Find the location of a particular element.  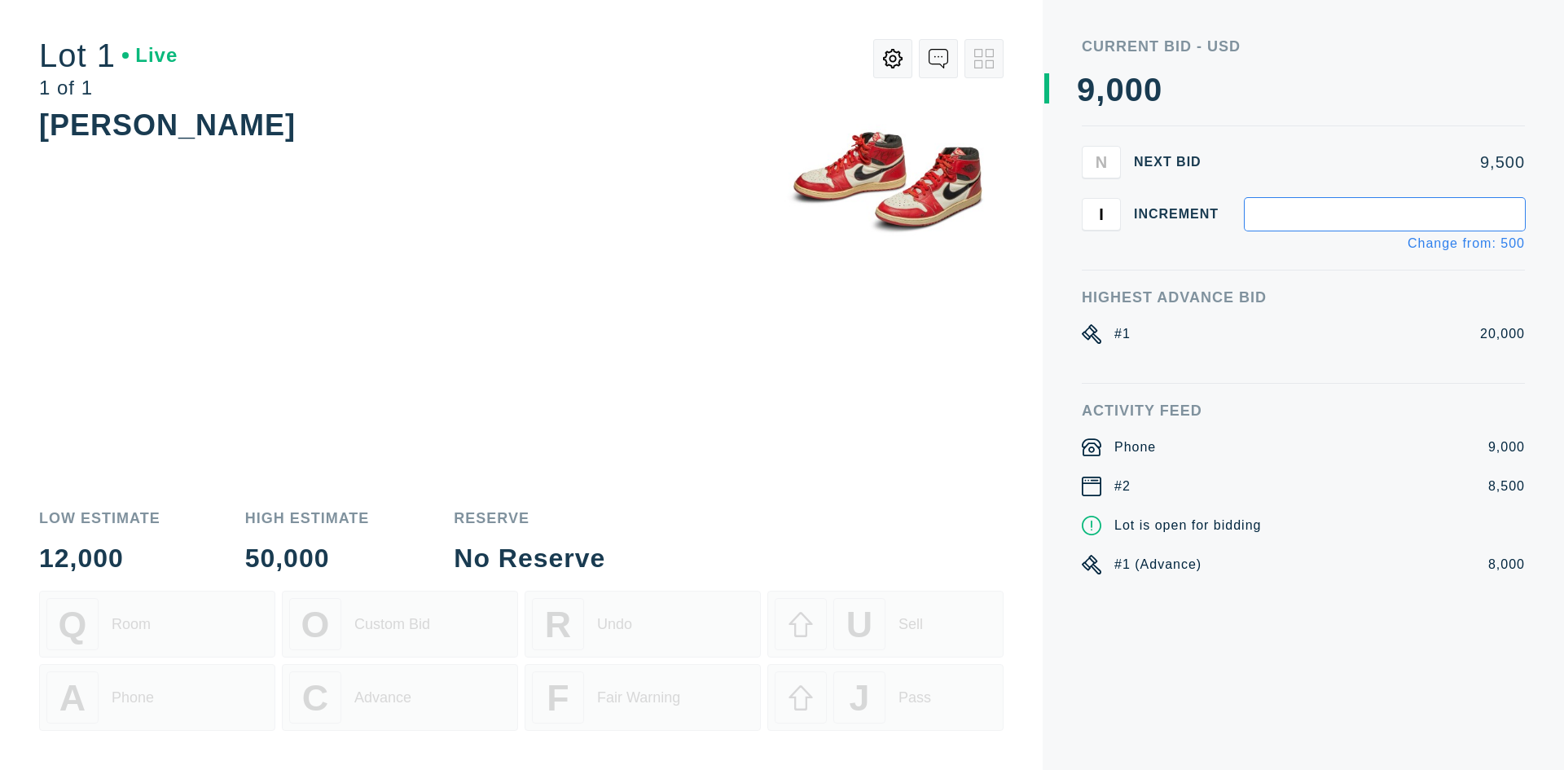

div: 8,500 is located at coordinates (1506, 486).